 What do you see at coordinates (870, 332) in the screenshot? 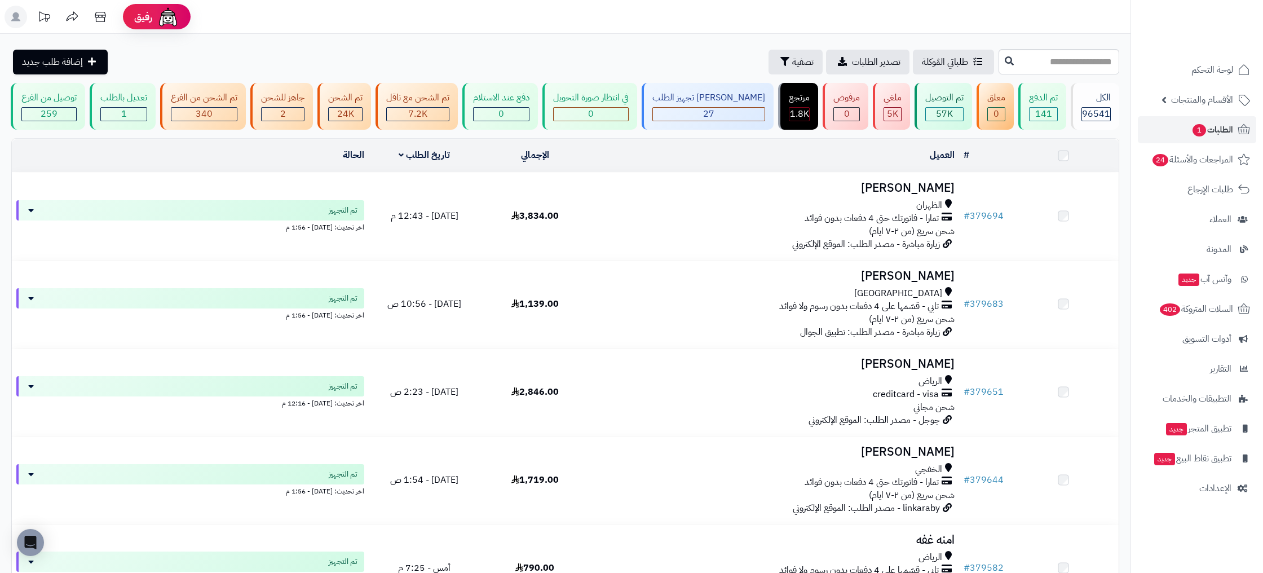
I see `span: زيارة مباشرة - مصدر الطلب: تطبيق الجوال` at bounding box center [870, 332].